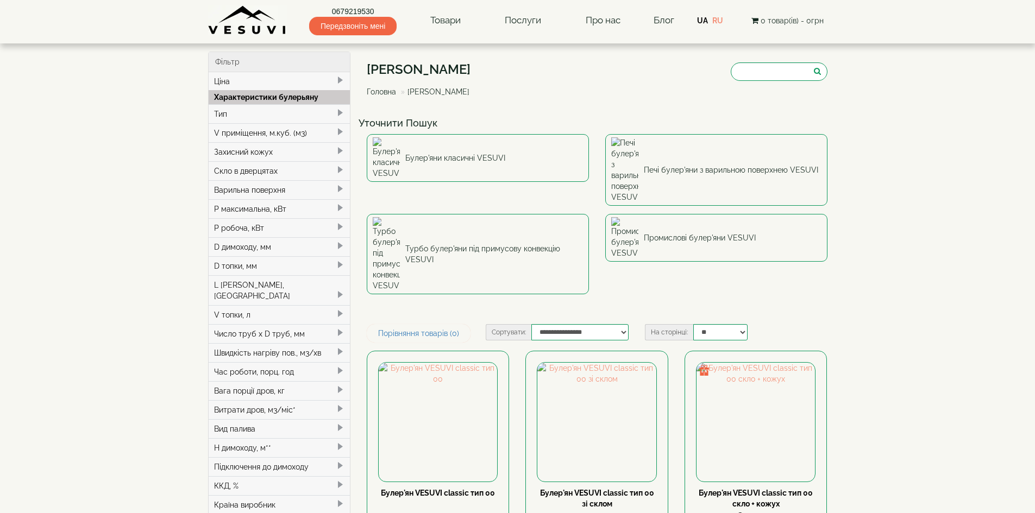 Image resolution: width=1035 pixels, height=513 pixels. What do you see at coordinates (386, 158) in the screenshot?
I see `img: Булер'яни класичні VESUVI` at bounding box center [386, 158].